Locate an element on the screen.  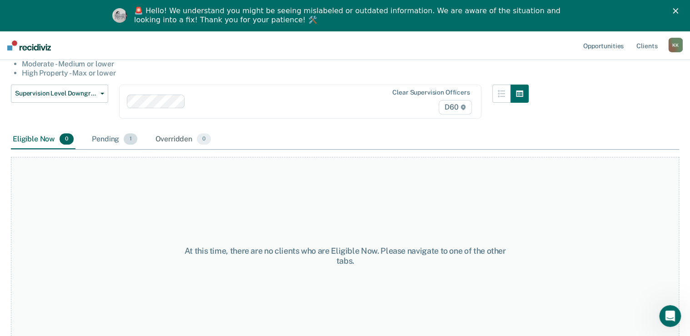
div: At this time, there are no clients who are Eligible Now. Please navigate to one of the other tabs. is located at coordinates (345, 256).